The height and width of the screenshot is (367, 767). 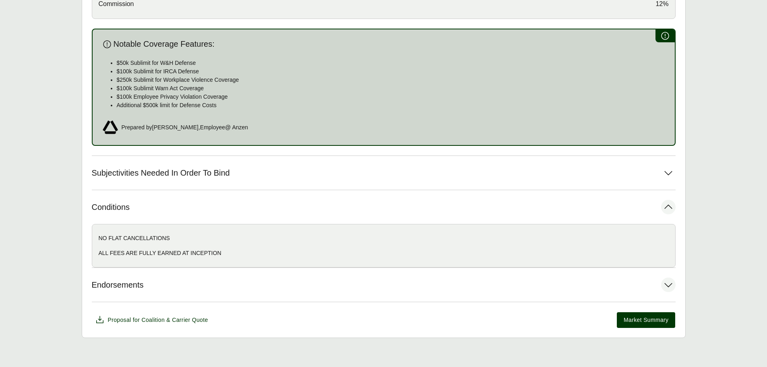 What do you see at coordinates (391, 97) in the screenshot?
I see `li: $100k Employee Privacy Violation Coverage` at bounding box center [391, 97].